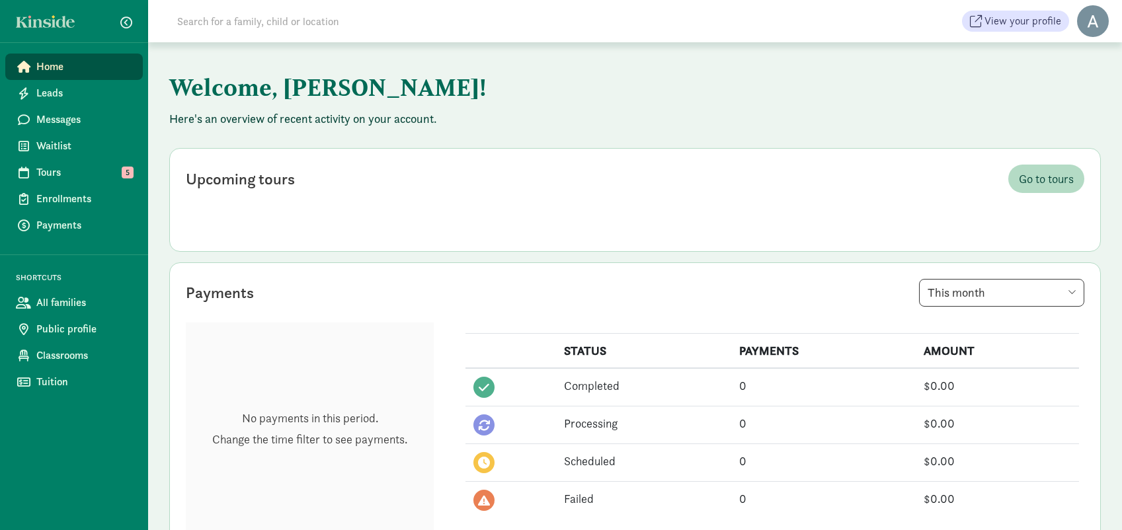  What do you see at coordinates (1015, 21) in the screenshot?
I see `a: View your profile` at bounding box center [1015, 21].